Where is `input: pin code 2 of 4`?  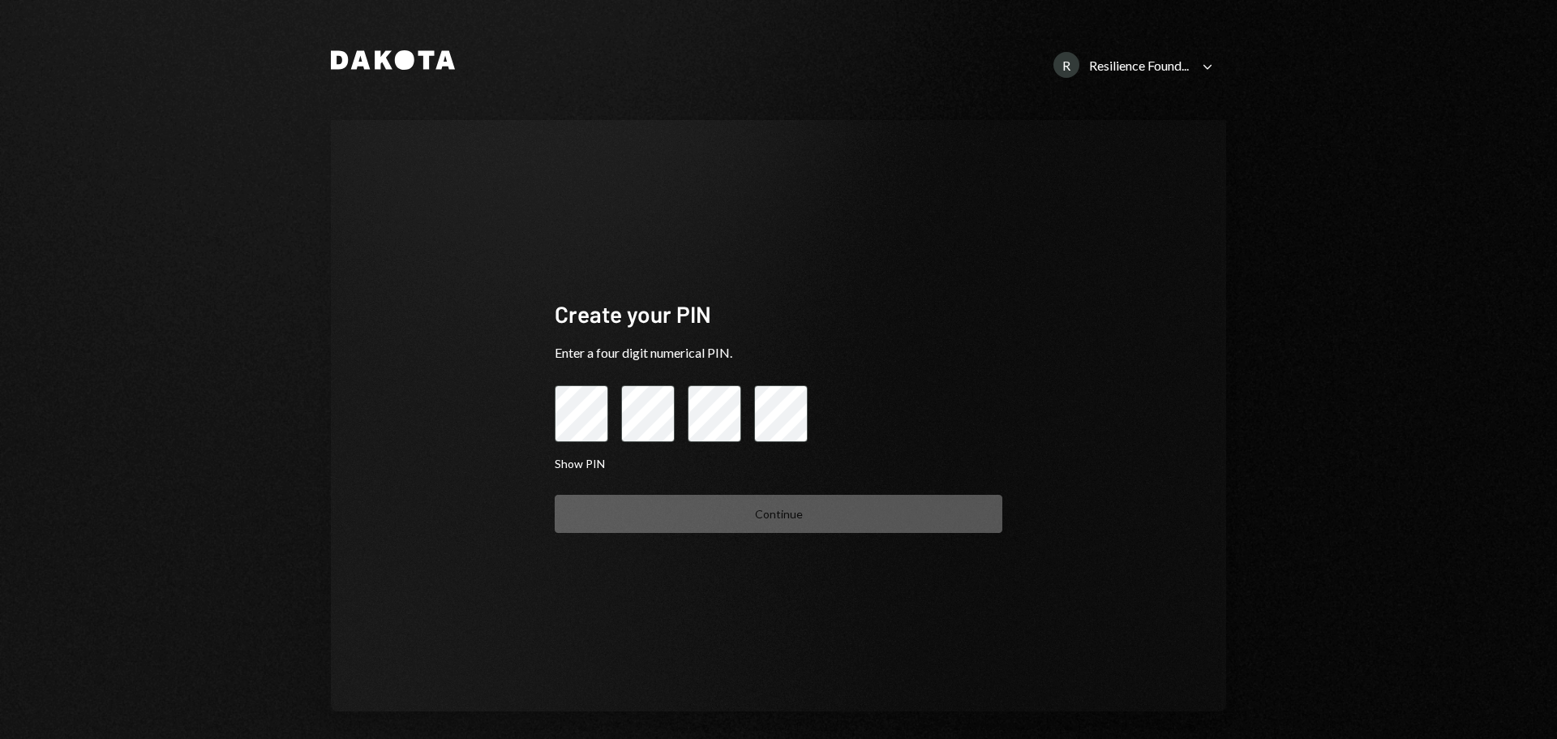
input: pin code 2 of 4 is located at coordinates (648, 413).